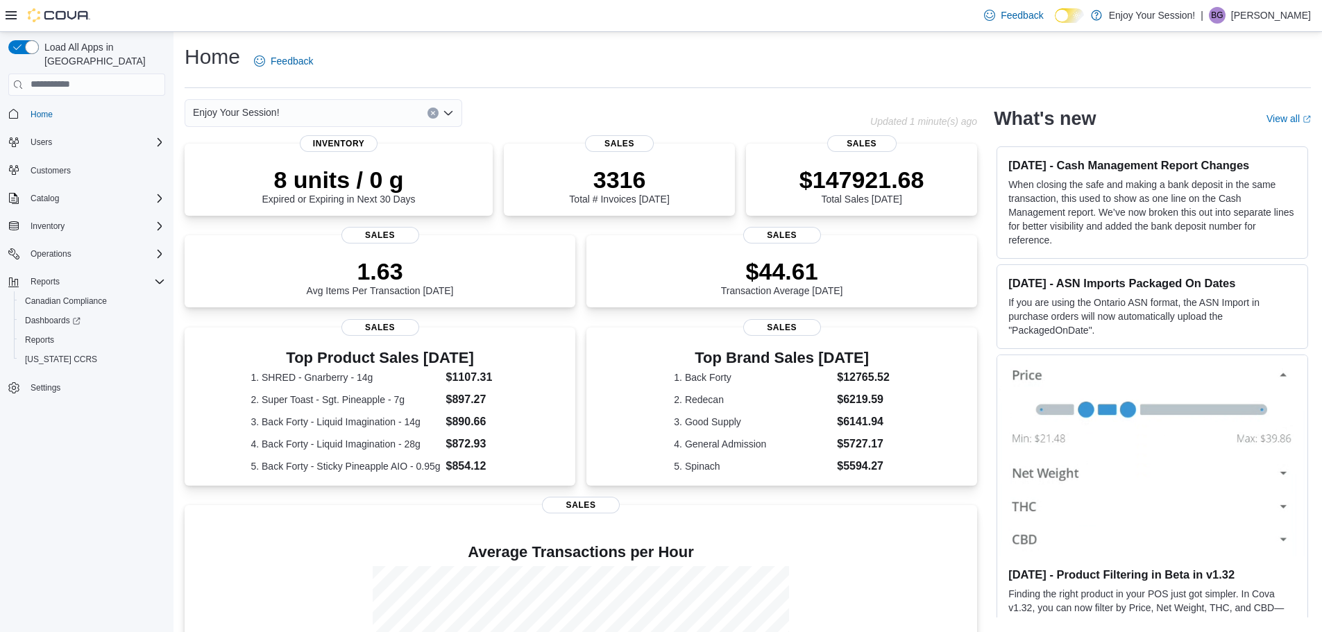 This screenshot has width=1322, height=632. I want to click on dd: $1107.31, so click(477, 377).